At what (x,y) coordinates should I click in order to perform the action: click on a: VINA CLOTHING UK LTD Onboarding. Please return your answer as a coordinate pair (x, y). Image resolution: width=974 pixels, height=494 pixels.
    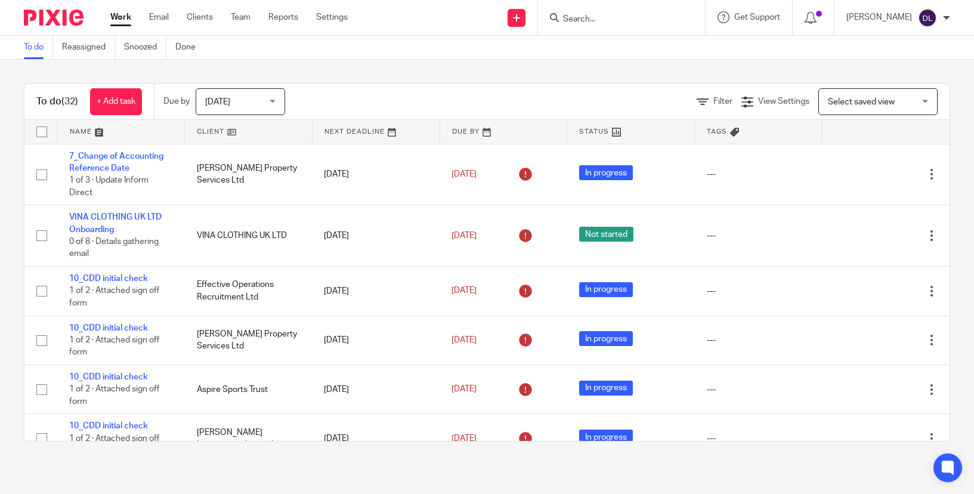
    Looking at the image, I should click on (115, 223).